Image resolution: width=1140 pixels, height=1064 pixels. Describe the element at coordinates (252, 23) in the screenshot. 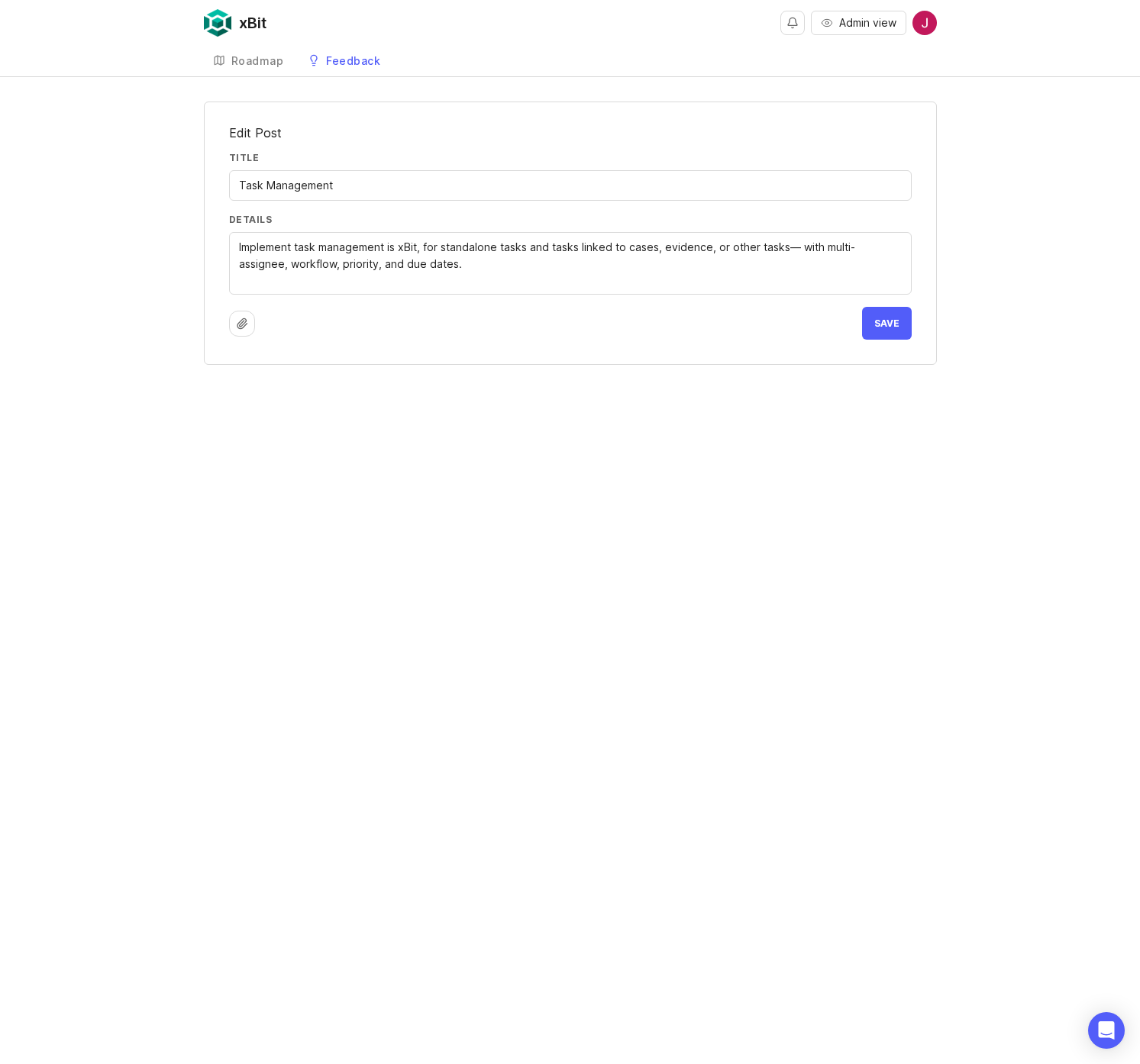

I see `div: xBit` at that location.